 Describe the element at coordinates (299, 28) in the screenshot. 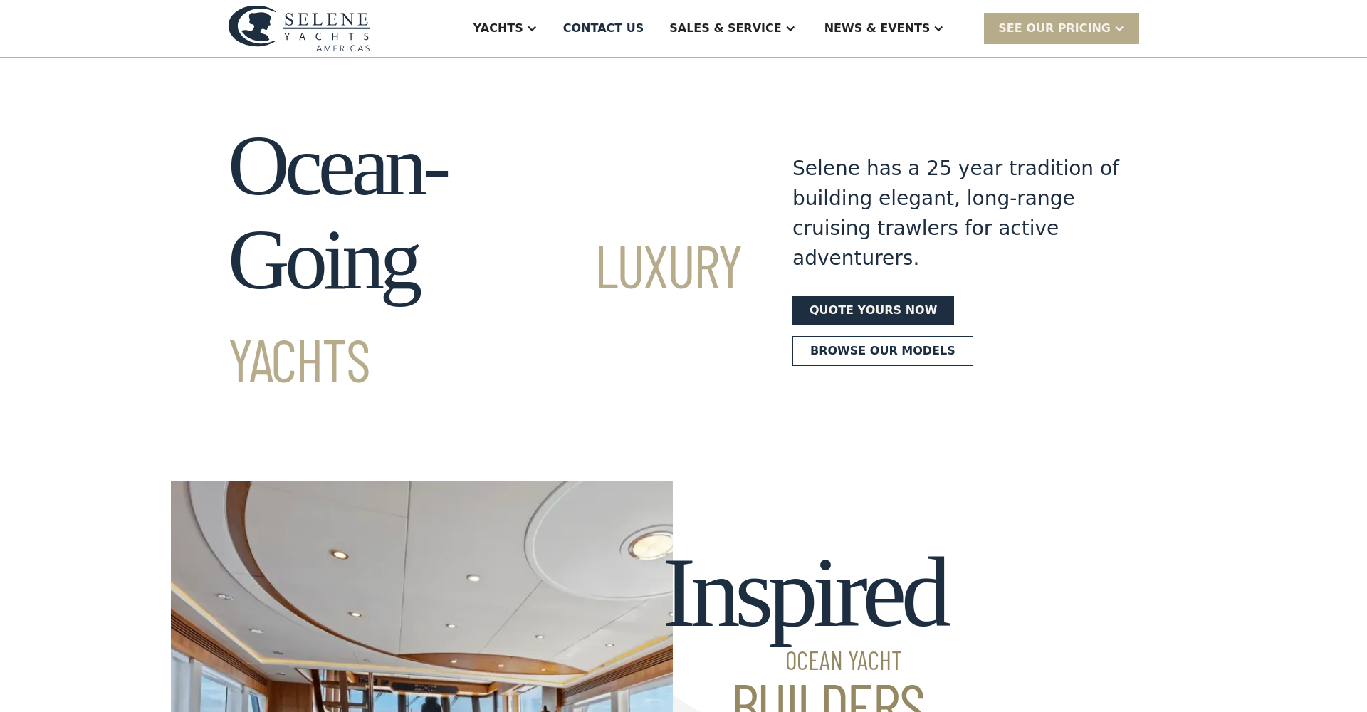

I see `img: logo` at that location.